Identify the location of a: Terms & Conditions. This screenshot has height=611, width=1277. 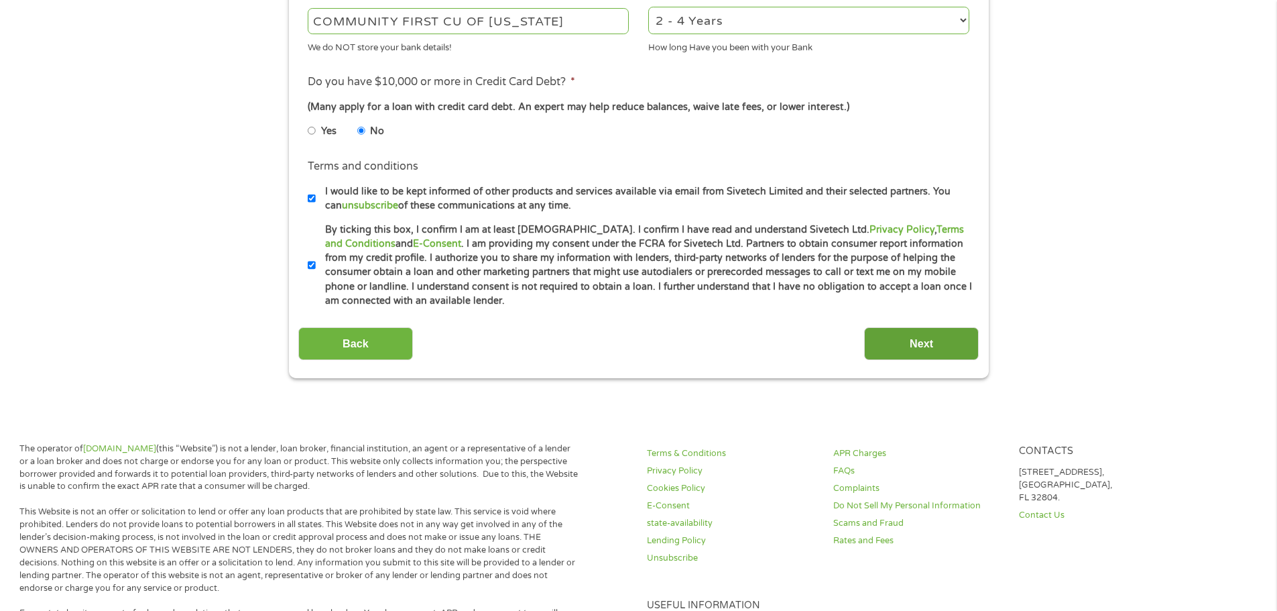
(732, 453).